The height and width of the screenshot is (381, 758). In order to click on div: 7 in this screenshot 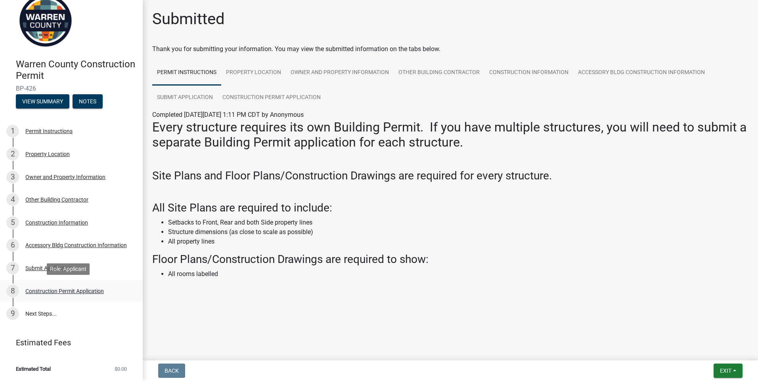, I will do `click(13, 268)`.